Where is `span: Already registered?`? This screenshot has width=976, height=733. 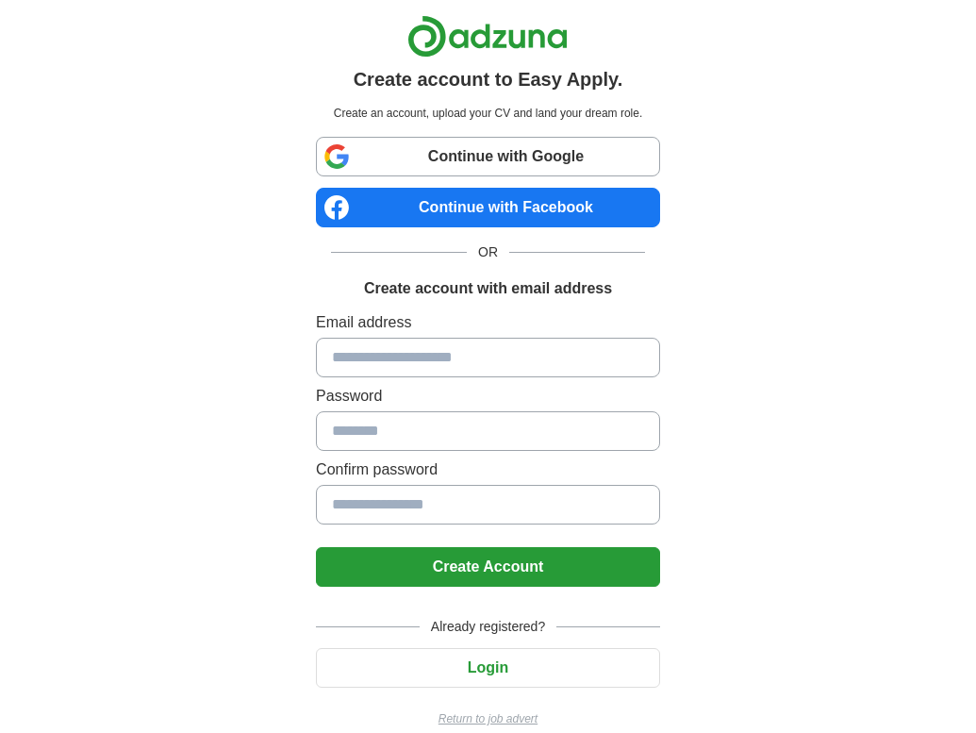
span: Already registered? is located at coordinates (488, 626).